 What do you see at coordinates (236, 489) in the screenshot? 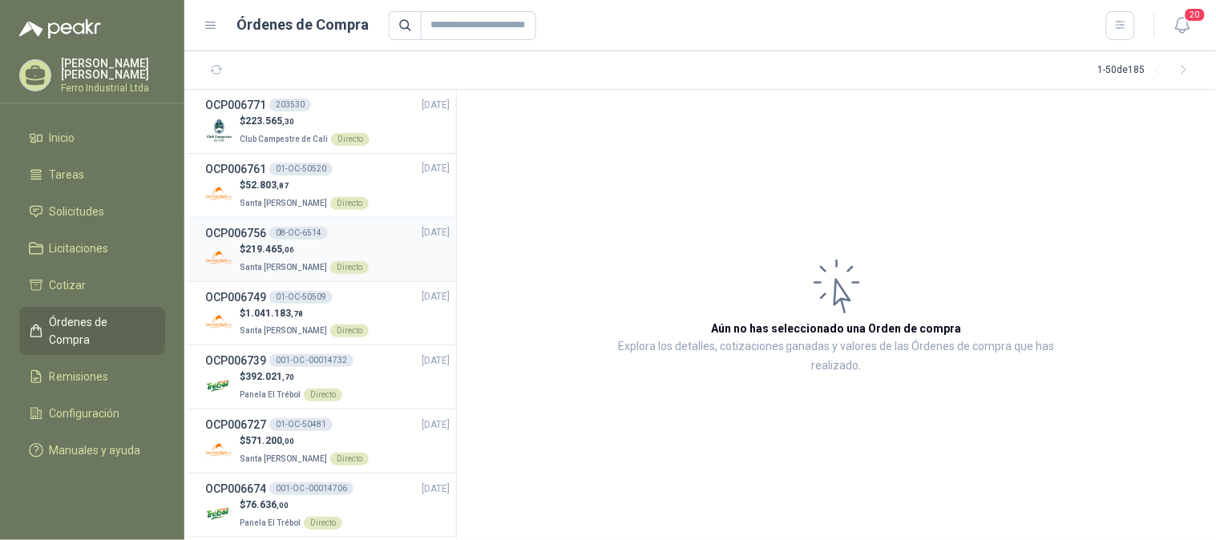
I see `h3: OCP006674` at bounding box center [236, 489].